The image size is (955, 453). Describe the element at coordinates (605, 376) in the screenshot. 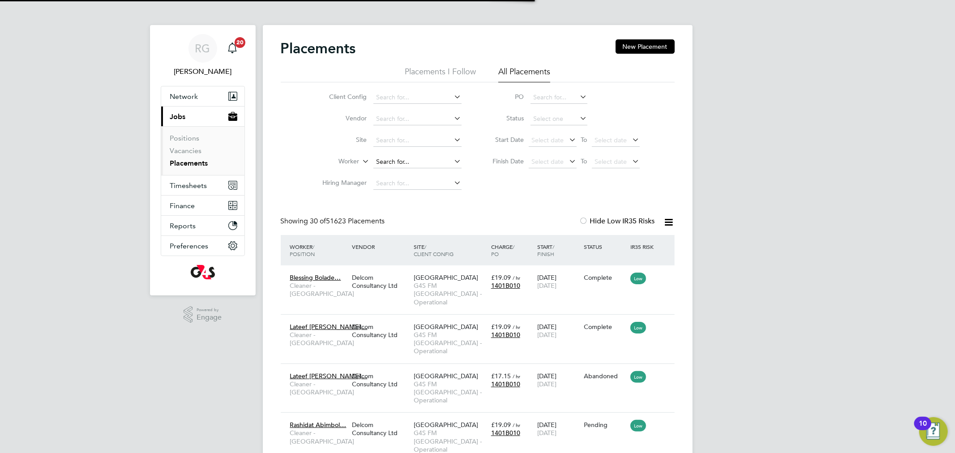

I see `div: Abandoned` at that location.